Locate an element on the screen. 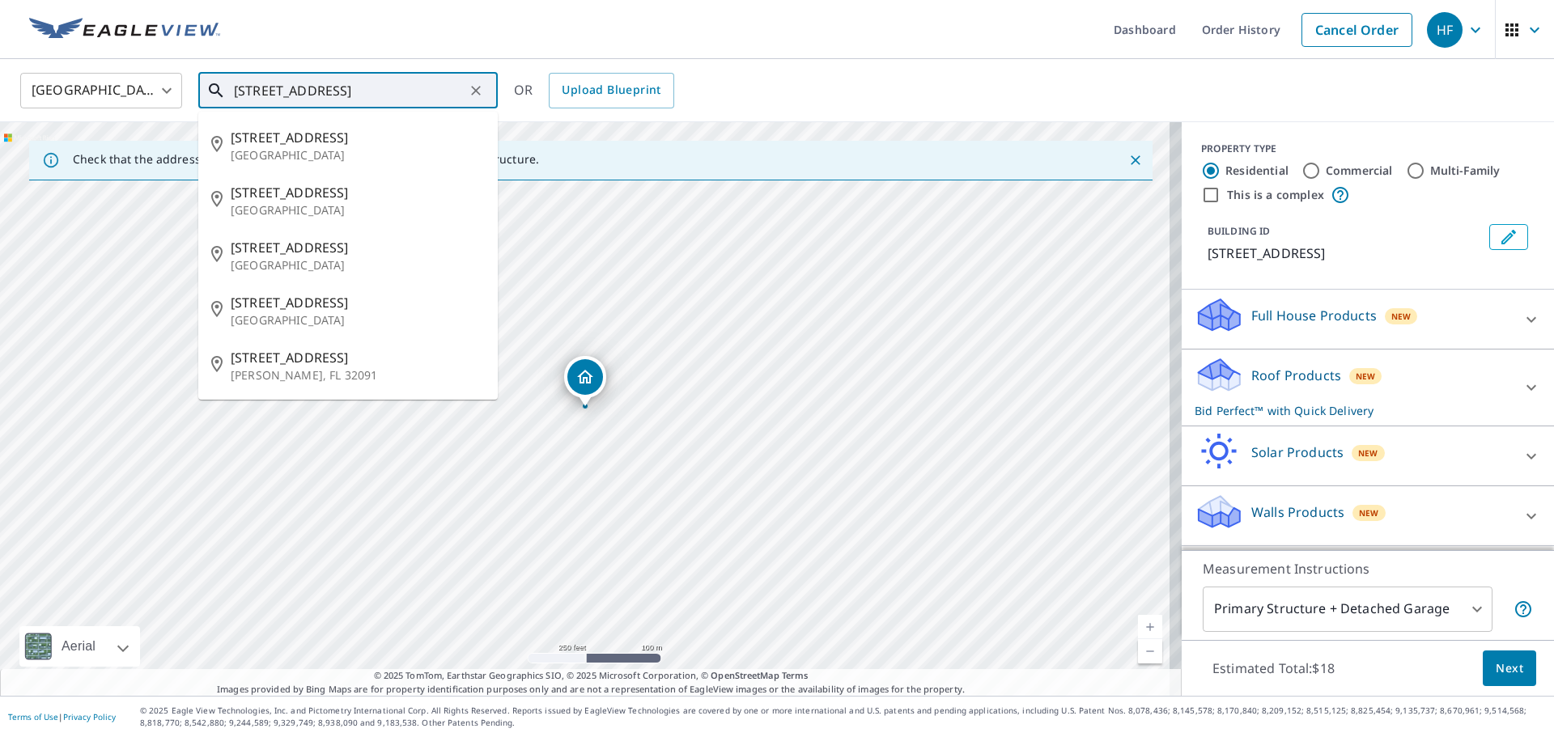 The height and width of the screenshot is (737, 1554). label: Multi-Family is located at coordinates (1465, 171).